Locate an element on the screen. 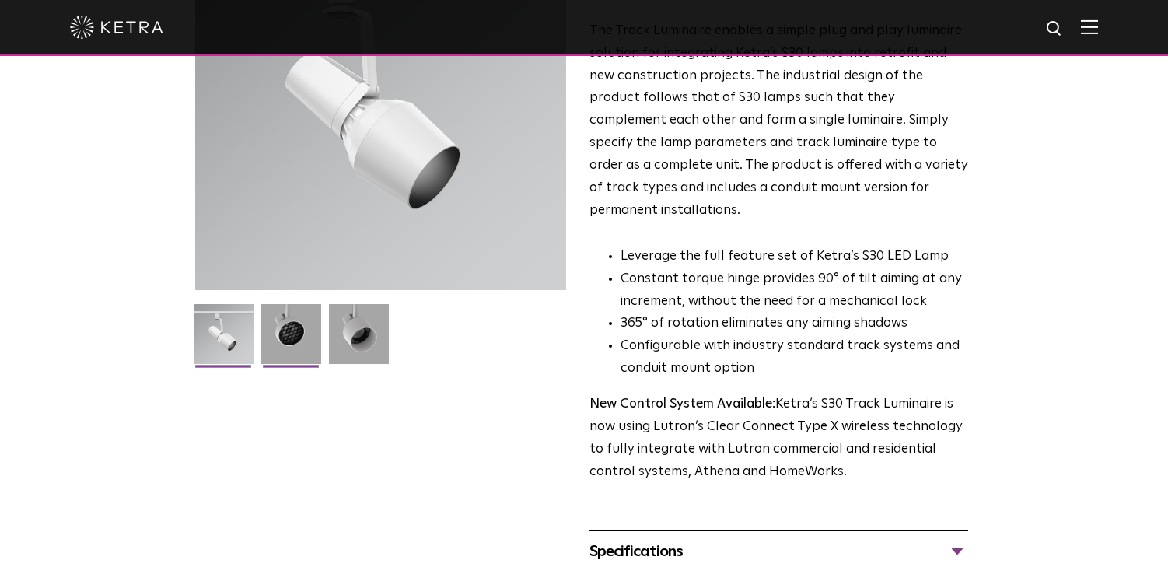 The image size is (1168, 574). img: 9e3d97bd0cf938513d6e is located at coordinates (358, 340).